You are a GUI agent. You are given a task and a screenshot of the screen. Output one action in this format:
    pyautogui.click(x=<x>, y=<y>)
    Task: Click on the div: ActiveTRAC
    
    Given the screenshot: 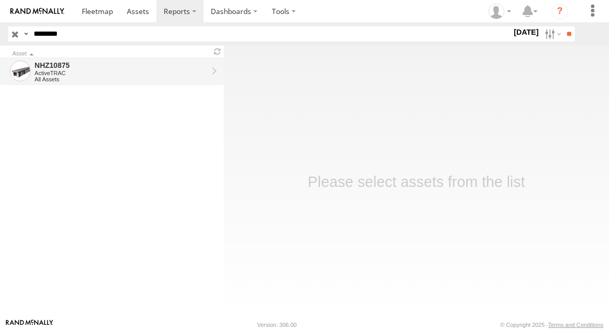 What is the action you would take?
    pyautogui.click(x=121, y=73)
    